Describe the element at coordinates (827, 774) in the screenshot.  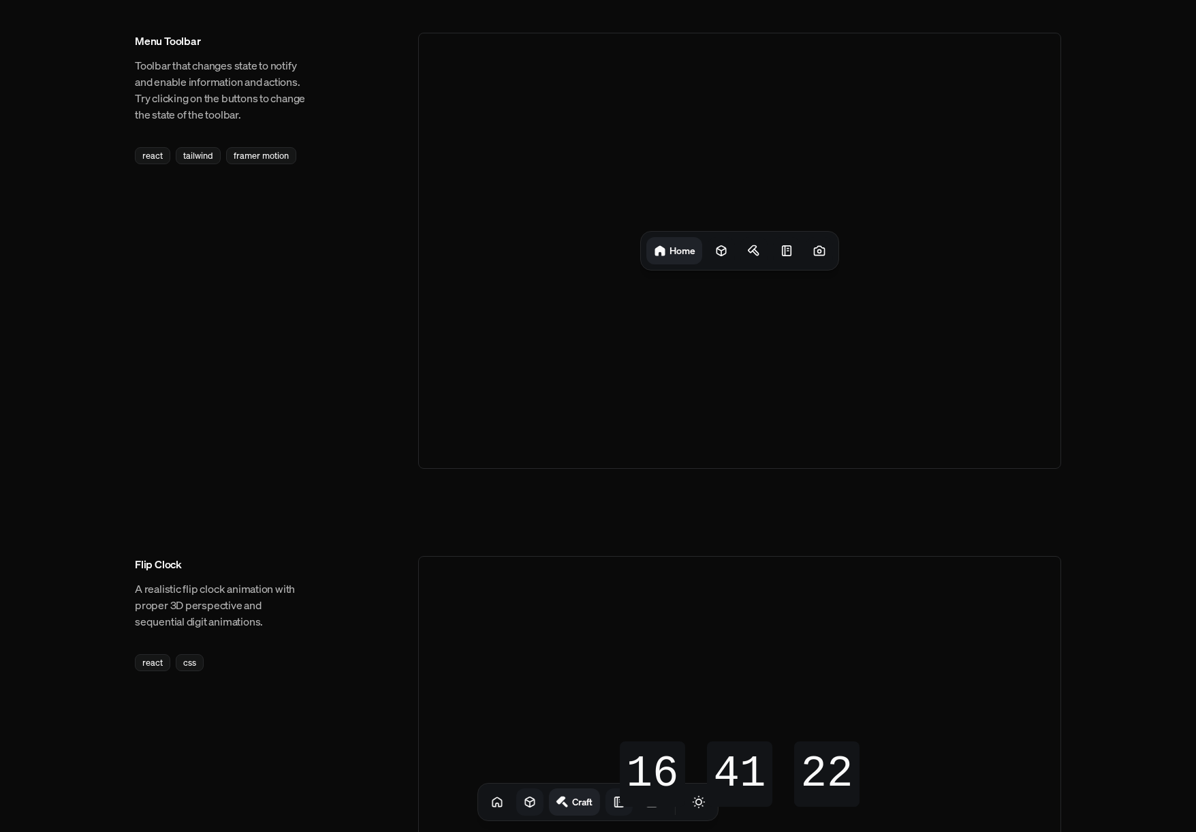
I see `div: 22` at that location.